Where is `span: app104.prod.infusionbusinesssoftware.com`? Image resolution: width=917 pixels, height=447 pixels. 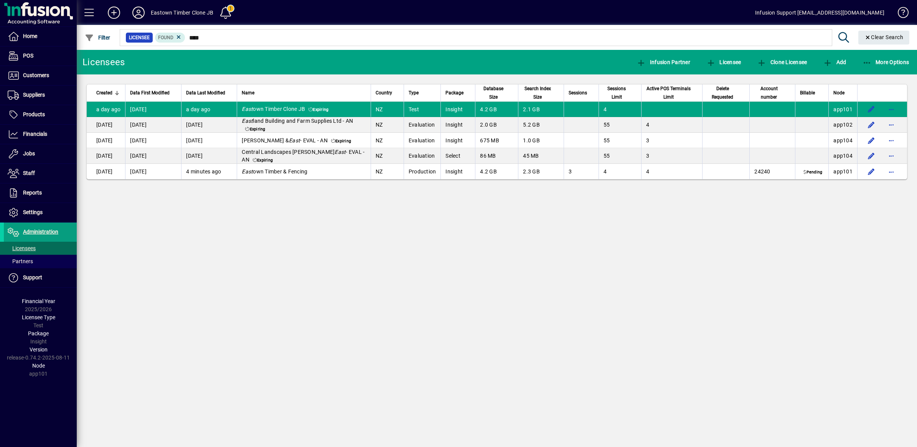
span: app104.prod.infusionbusinesssoftware.com is located at coordinates (843, 156).